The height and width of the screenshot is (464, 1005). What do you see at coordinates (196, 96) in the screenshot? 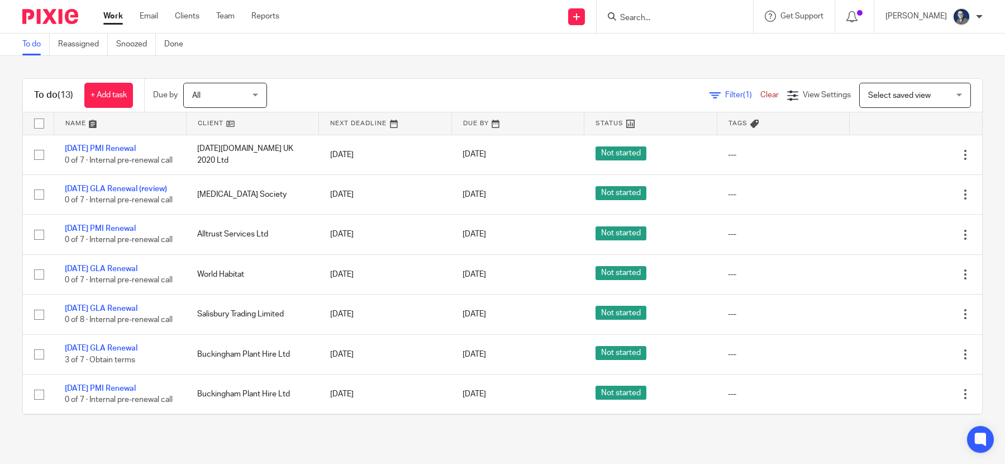
I see `span: All` at bounding box center [196, 96].